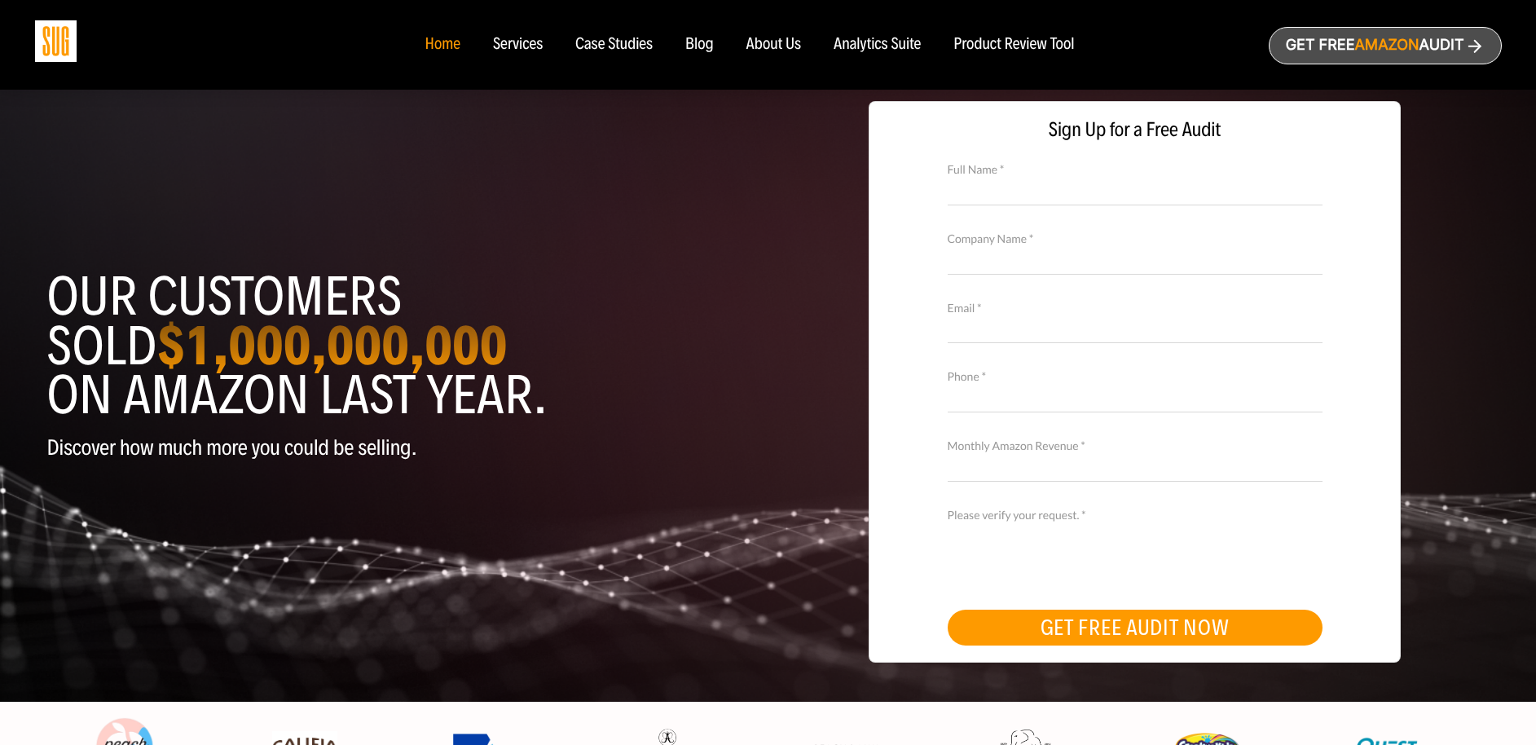 The height and width of the screenshot is (745, 1536). I want to click on span: Amazon, so click(1386, 45).